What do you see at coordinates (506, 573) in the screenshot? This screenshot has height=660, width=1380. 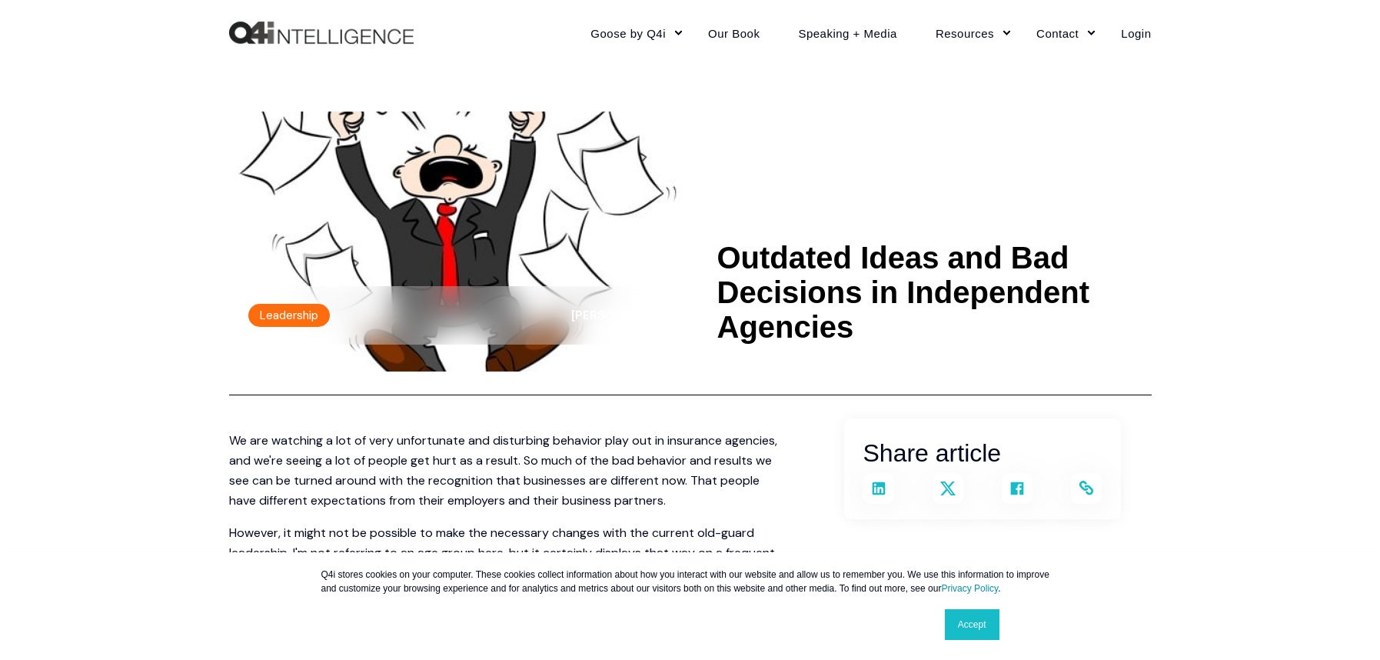 I see `p: However, it might not be possible to make the necessary changes with the current old-guard leader...` at bounding box center [506, 573].